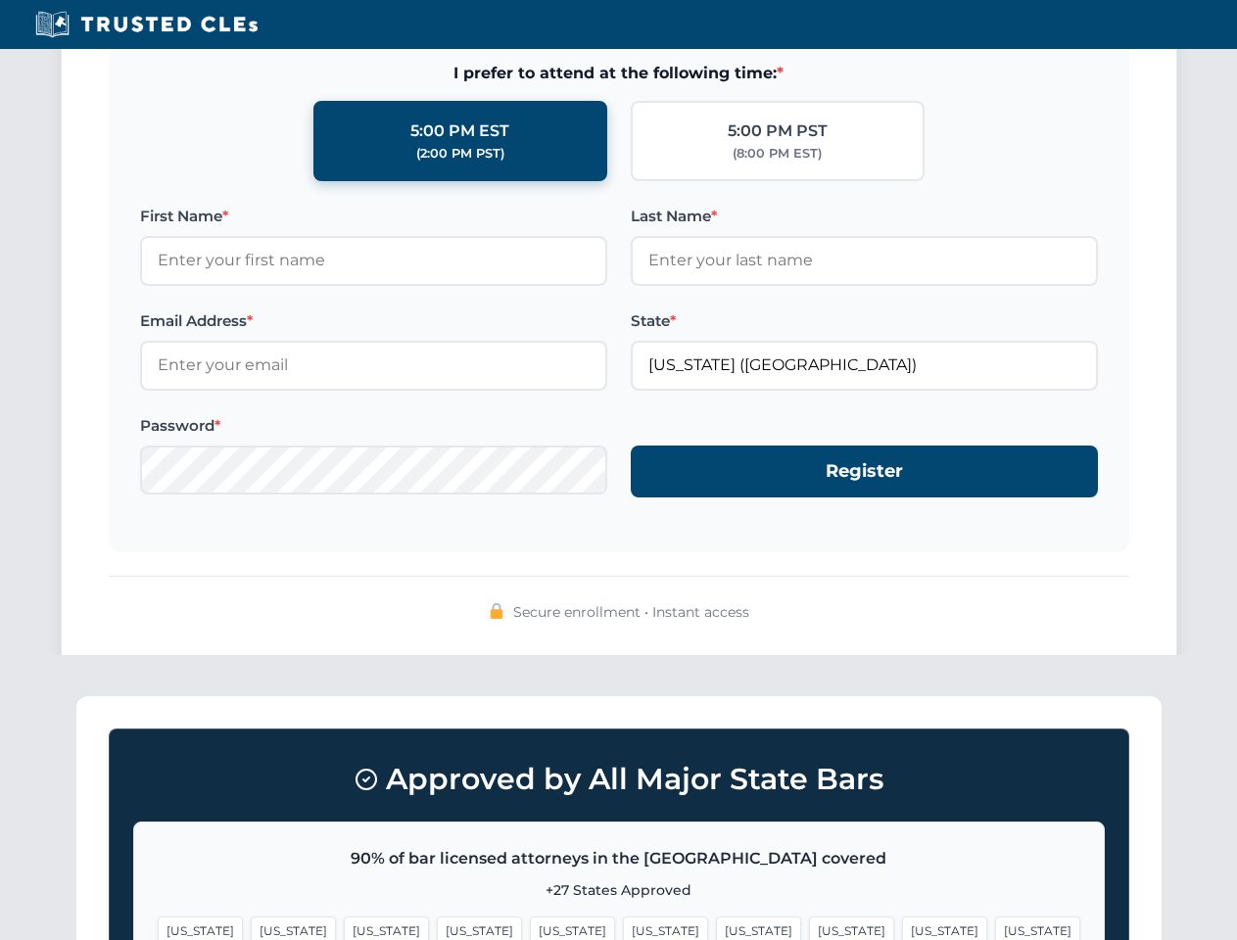 This screenshot has width=1237, height=940. What do you see at coordinates (631, 612) in the screenshot?
I see `span: Secure enrollment • Instant access` at bounding box center [631, 612].